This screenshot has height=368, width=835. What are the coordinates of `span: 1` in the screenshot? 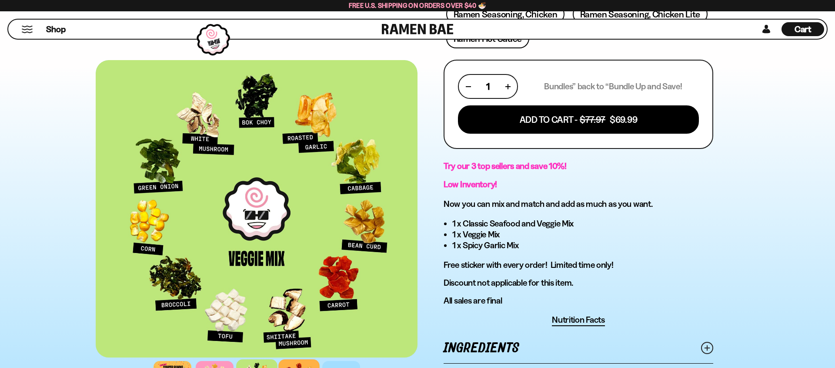 It's located at (488, 86).